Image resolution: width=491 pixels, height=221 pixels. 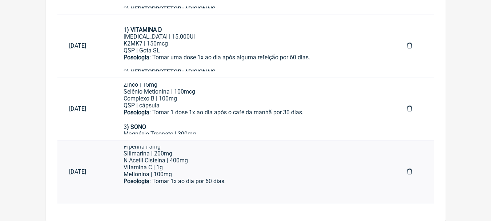 What do you see at coordinates (254, 29) in the screenshot?
I see `div: 1` at bounding box center [254, 29].